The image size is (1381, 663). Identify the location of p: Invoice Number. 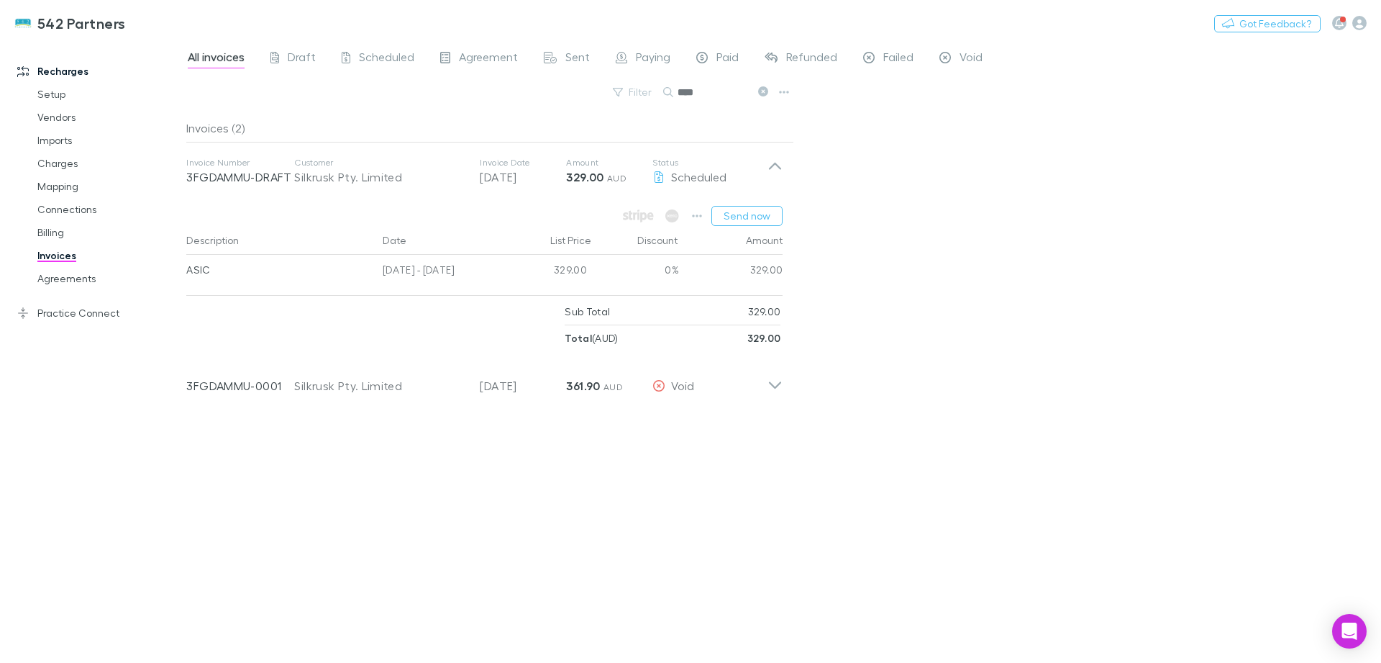
(240, 163).